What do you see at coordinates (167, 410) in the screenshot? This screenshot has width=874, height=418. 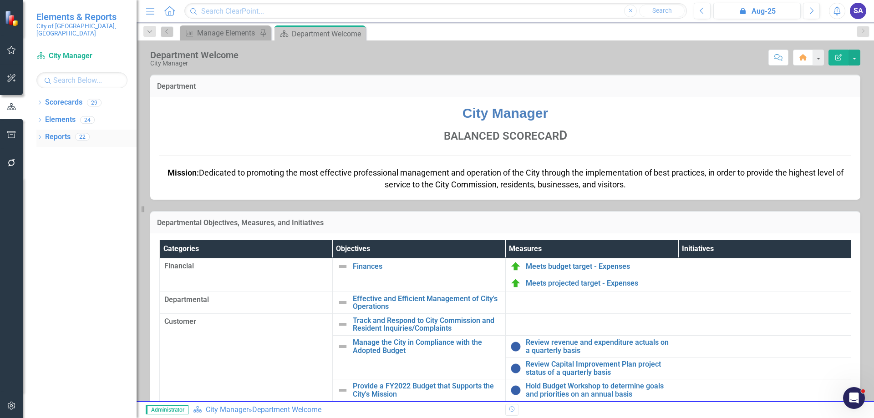 I see `span: Administrator` at bounding box center [167, 410].